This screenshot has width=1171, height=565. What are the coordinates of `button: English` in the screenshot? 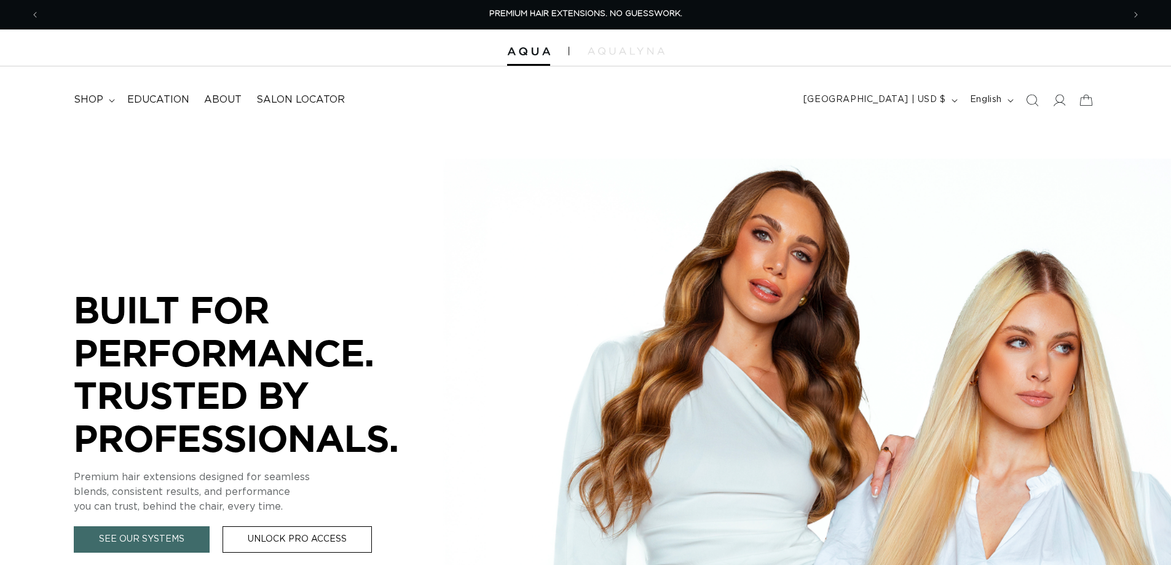 It's located at (990, 100).